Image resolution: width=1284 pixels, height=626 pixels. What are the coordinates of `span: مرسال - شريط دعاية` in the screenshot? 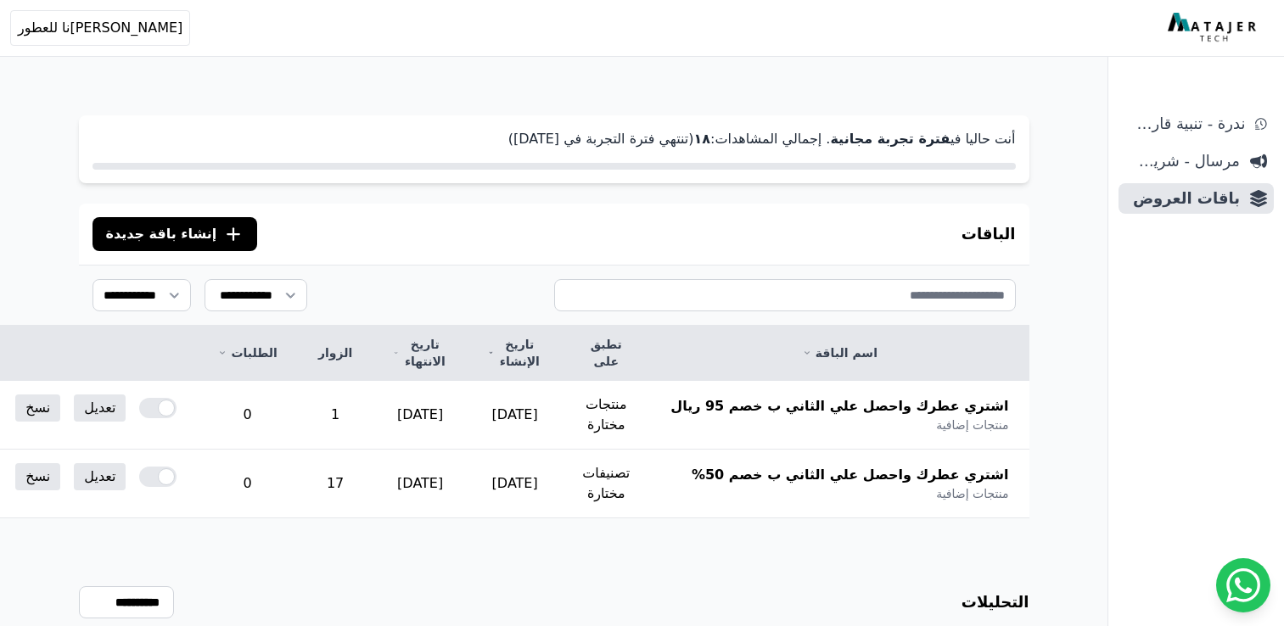 It's located at (1182, 161).